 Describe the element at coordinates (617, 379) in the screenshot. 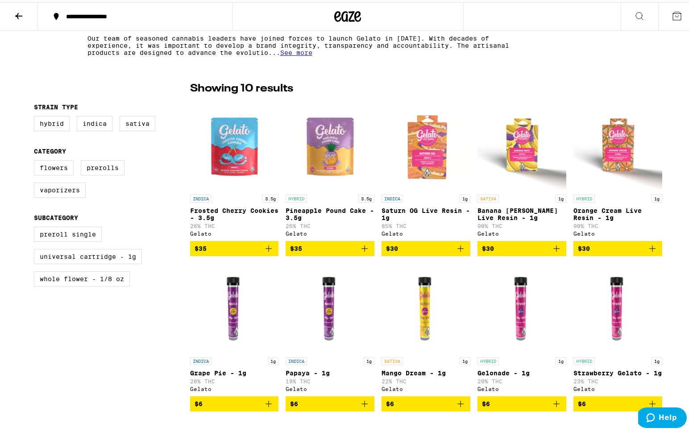

I see `p: 23% THC` at that location.